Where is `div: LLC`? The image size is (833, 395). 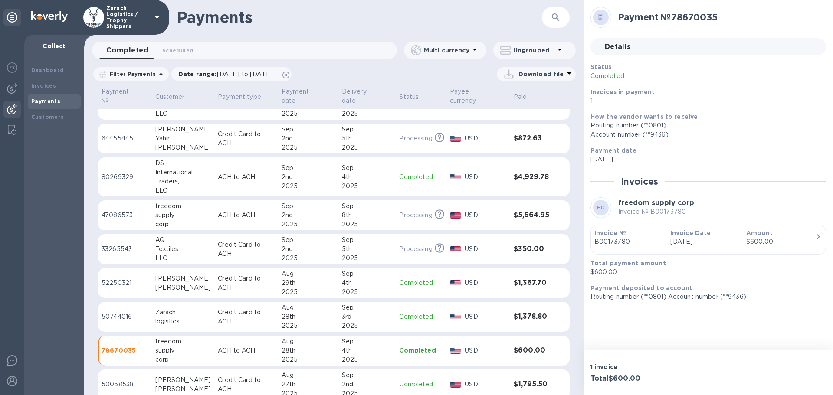
div: LLC is located at coordinates (183, 114).